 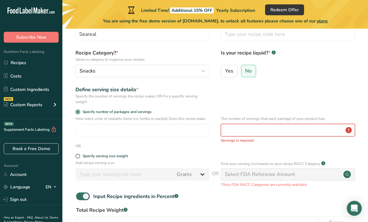 What do you see at coordinates (8, 99) in the screenshot?
I see `div: NEW` at bounding box center [8, 99].